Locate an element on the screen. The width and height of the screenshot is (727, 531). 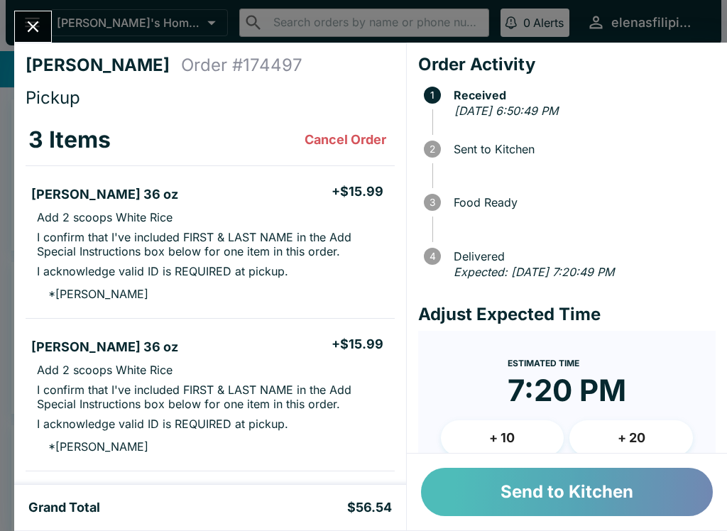
span: Sent to Kitchen is located at coordinates (581, 149).